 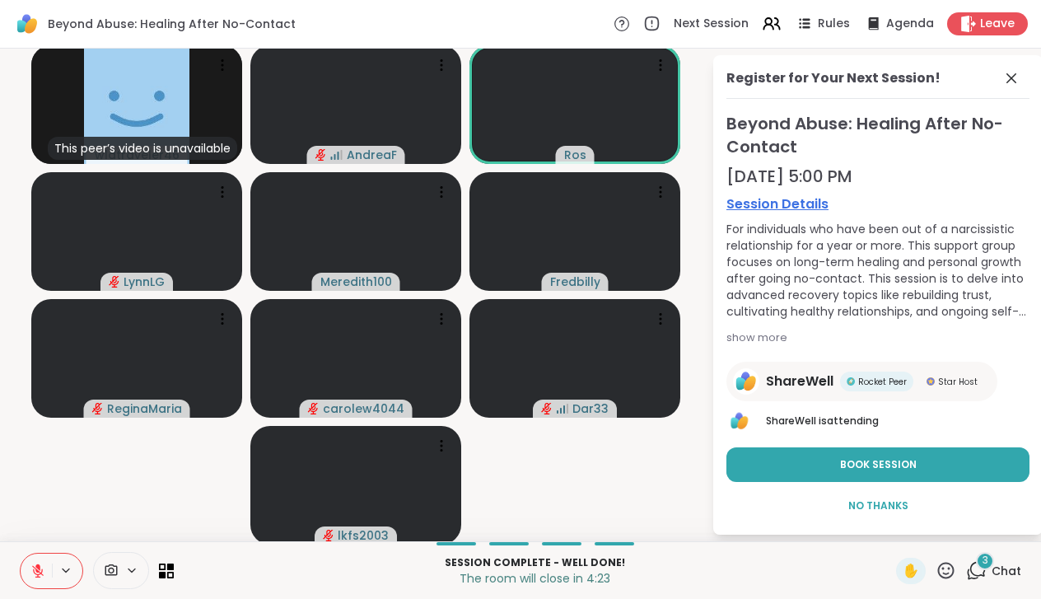 What do you see at coordinates (575, 282) in the screenshot?
I see `span: Fredbilly` at bounding box center [575, 282].